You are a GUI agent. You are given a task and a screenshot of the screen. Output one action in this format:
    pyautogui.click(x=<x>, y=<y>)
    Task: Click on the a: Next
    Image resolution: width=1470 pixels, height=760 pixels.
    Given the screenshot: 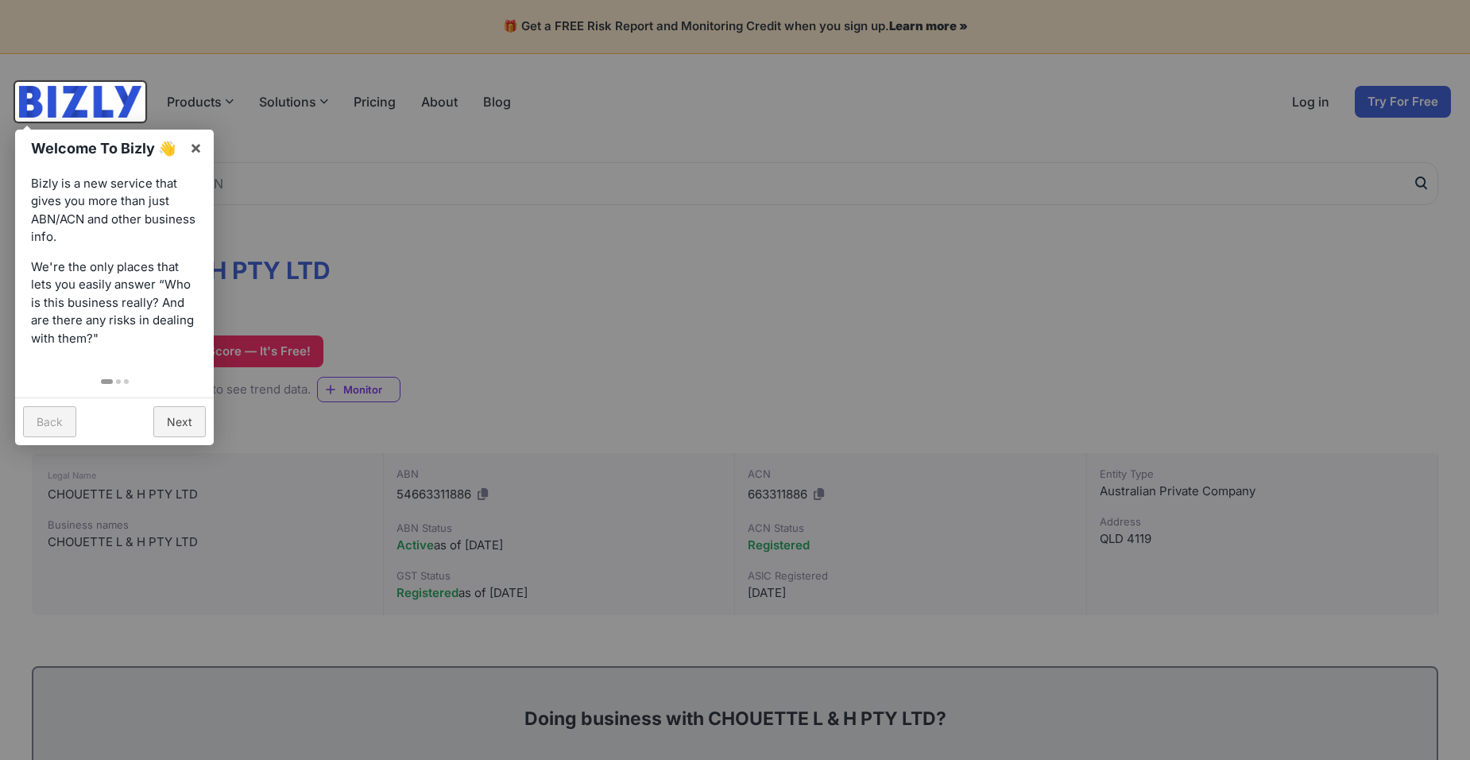 What is the action you would take?
    pyautogui.click(x=180, y=421)
    